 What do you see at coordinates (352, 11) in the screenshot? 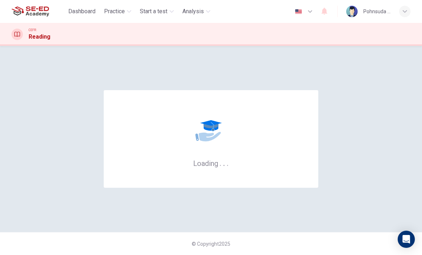
I see `img: Profile picture` at bounding box center [352, 11].